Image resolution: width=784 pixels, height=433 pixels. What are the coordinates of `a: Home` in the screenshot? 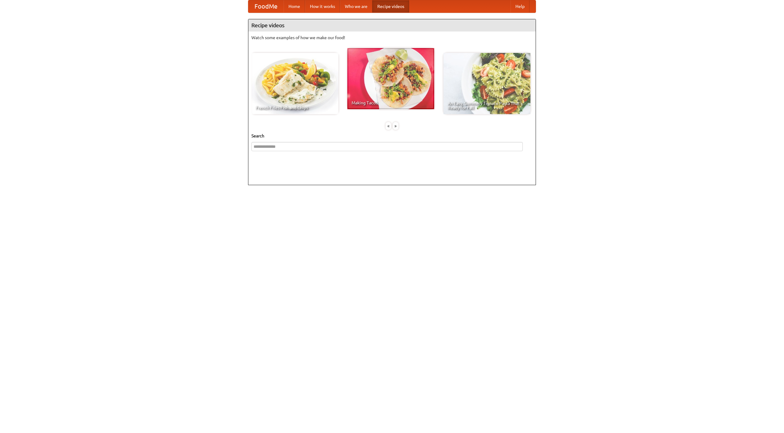 It's located at (294, 6).